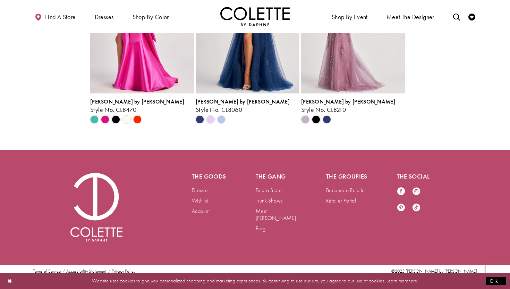 This screenshot has width=510, height=289. What do you see at coordinates (413, 281) in the screenshot?
I see `a: here` at bounding box center [413, 281].